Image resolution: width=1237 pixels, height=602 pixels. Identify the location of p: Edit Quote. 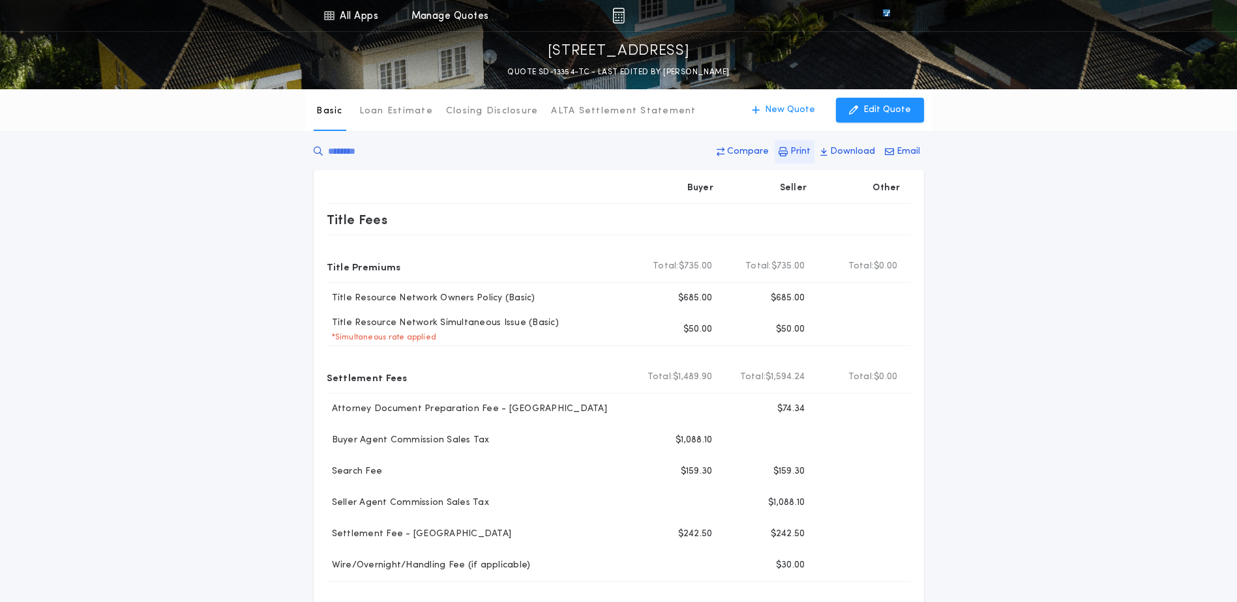
(887, 110).